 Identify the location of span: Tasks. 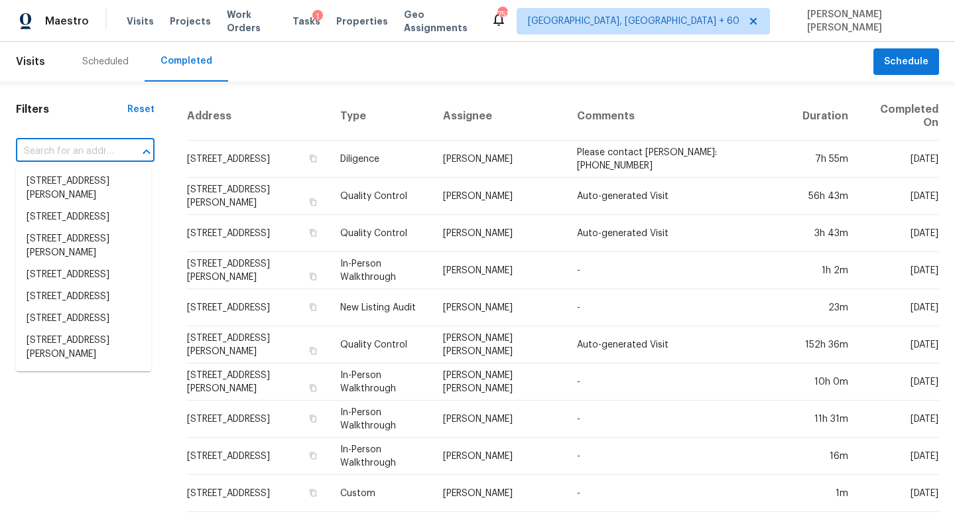
(306, 21).